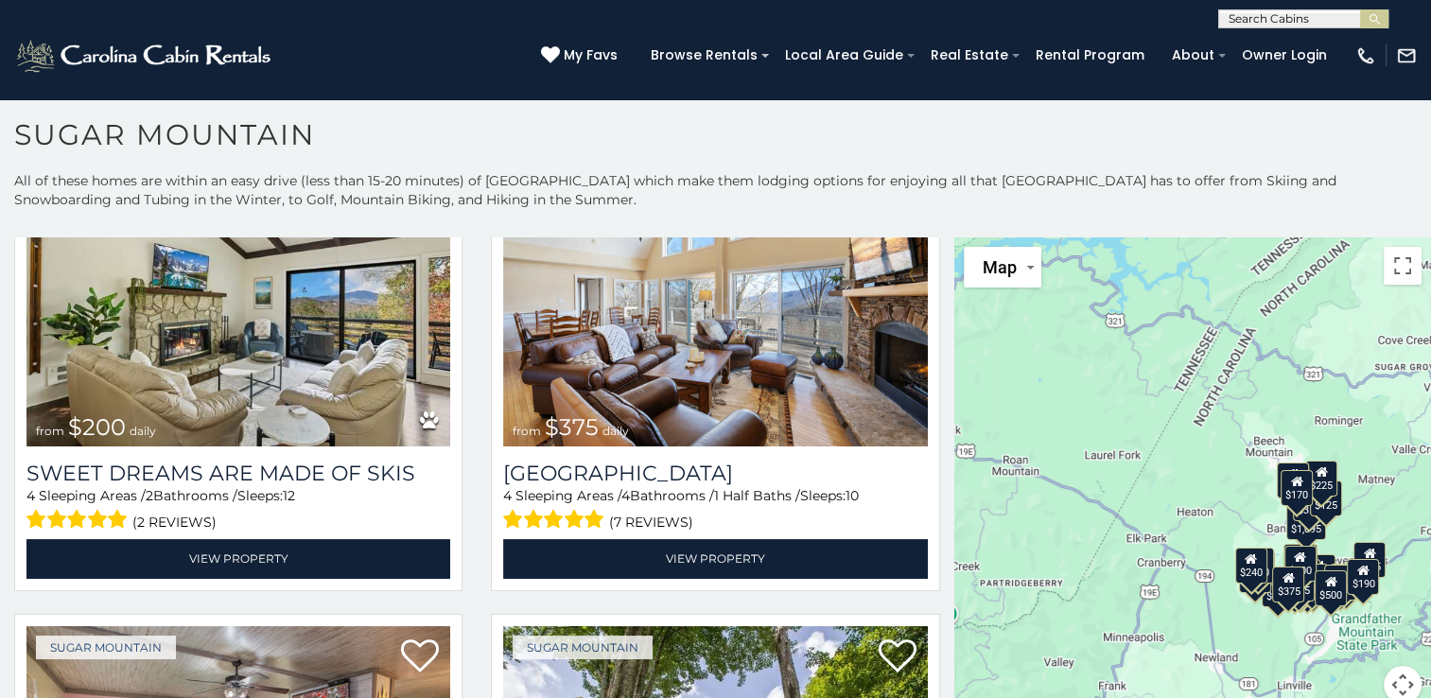  Describe the element at coordinates (1403, 266) in the screenshot. I see `button: Toggle fullscreen view` at that location.